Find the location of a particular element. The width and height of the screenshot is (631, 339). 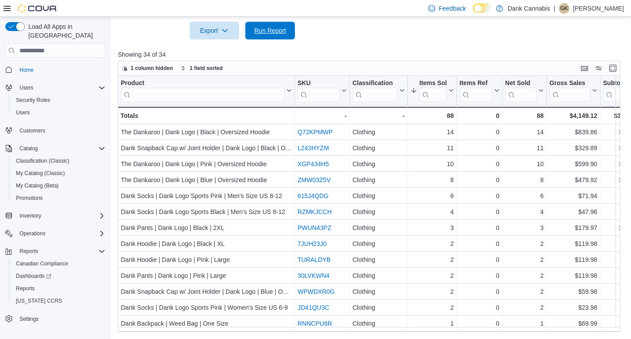

button: Items Ref is located at coordinates (479, 90).